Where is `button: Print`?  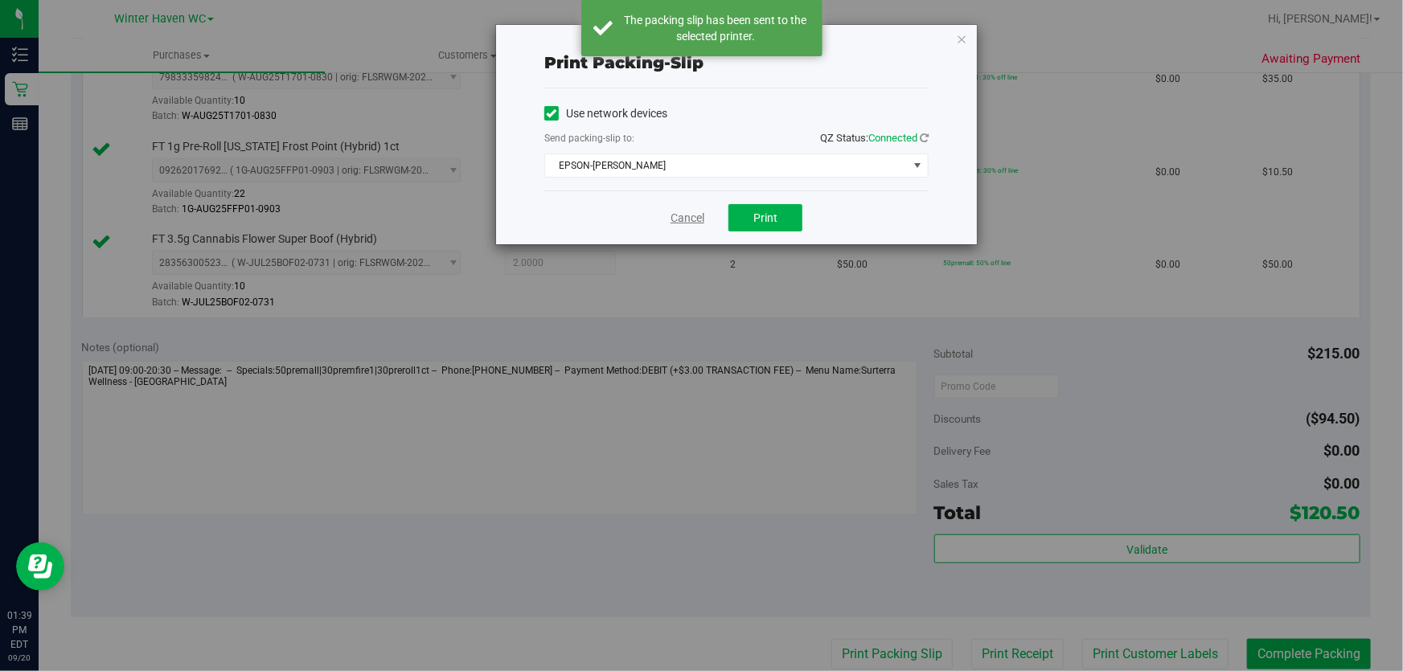 button: Print is located at coordinates (766, 218).